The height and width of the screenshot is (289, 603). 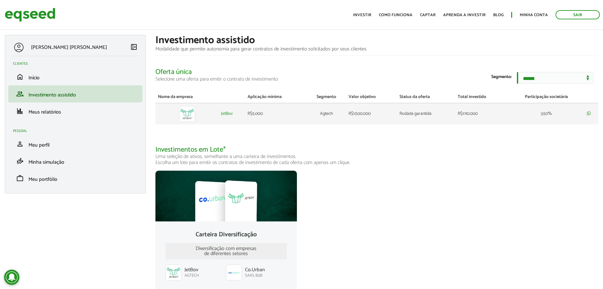 I want to click on td: R$5.000, so click(x=276, y=113).